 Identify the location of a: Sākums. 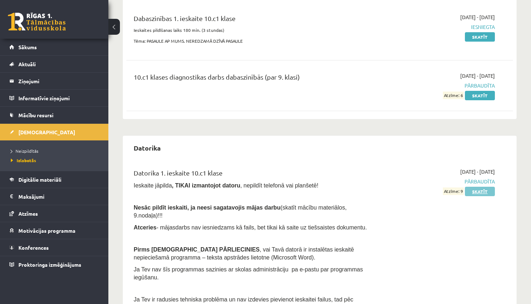
(54, 47).